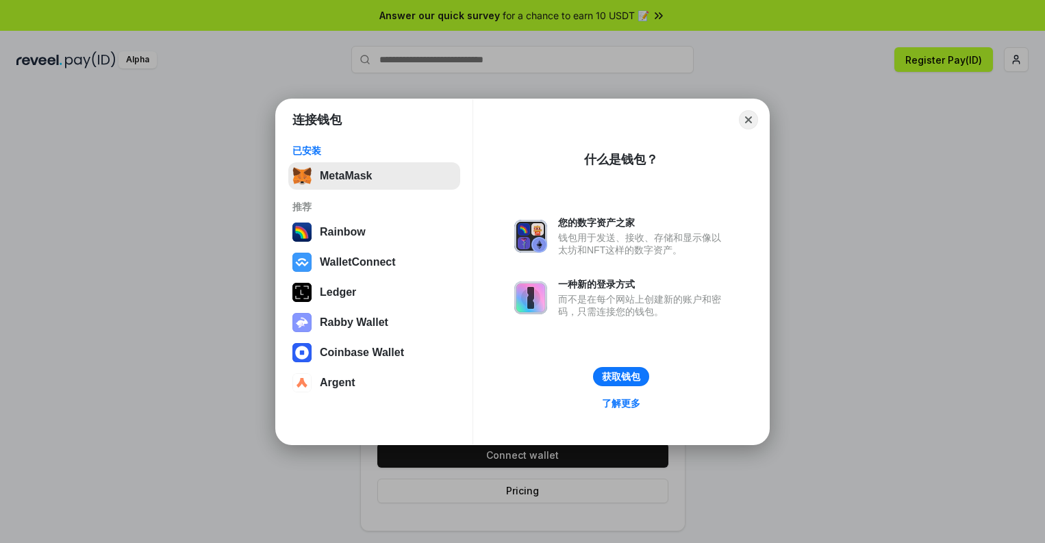  What do you see at coordinates (338, 292) in the screenshot?
I see `div: Ledger` at bounding box center [338, 292].